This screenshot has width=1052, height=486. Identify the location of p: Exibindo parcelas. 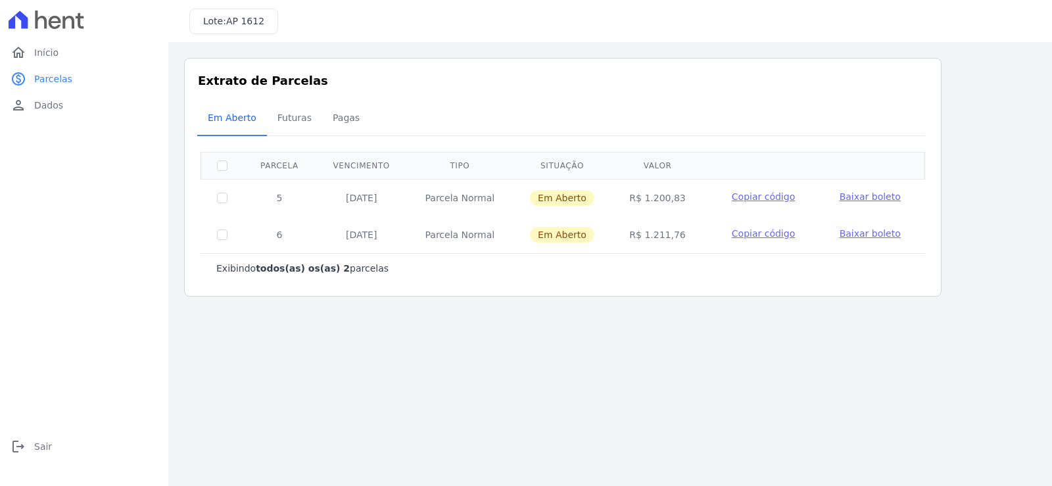
(302, 268).